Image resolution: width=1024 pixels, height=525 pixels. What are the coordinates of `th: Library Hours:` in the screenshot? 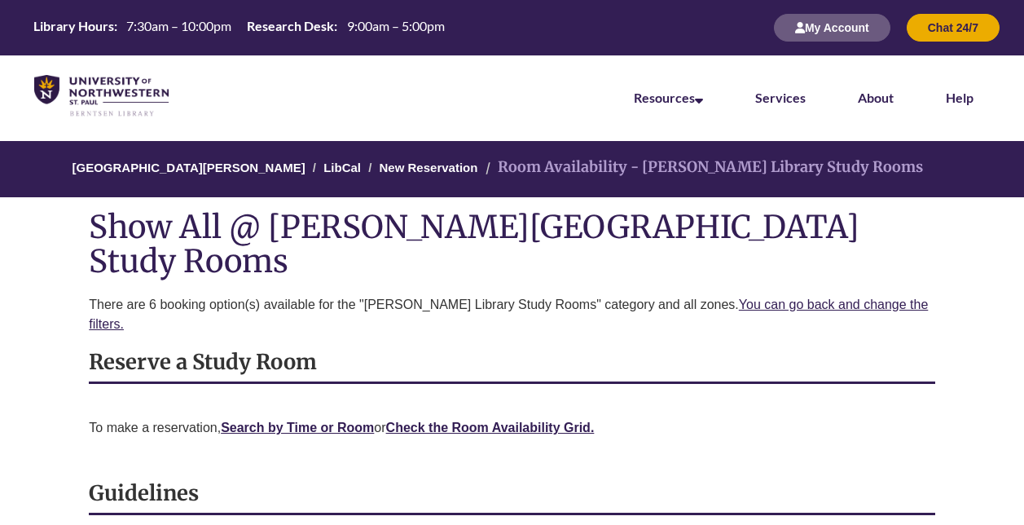 It's located at (73, 26).